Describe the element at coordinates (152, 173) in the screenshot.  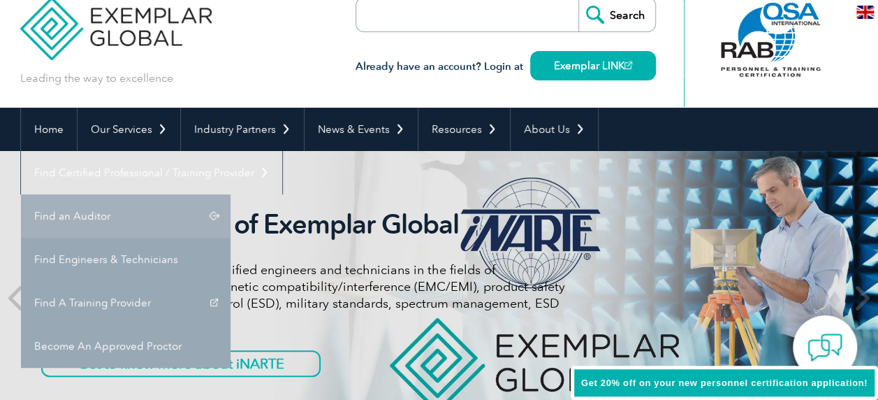
I see `a: Find Certified Professional / Training Provider` at that location.